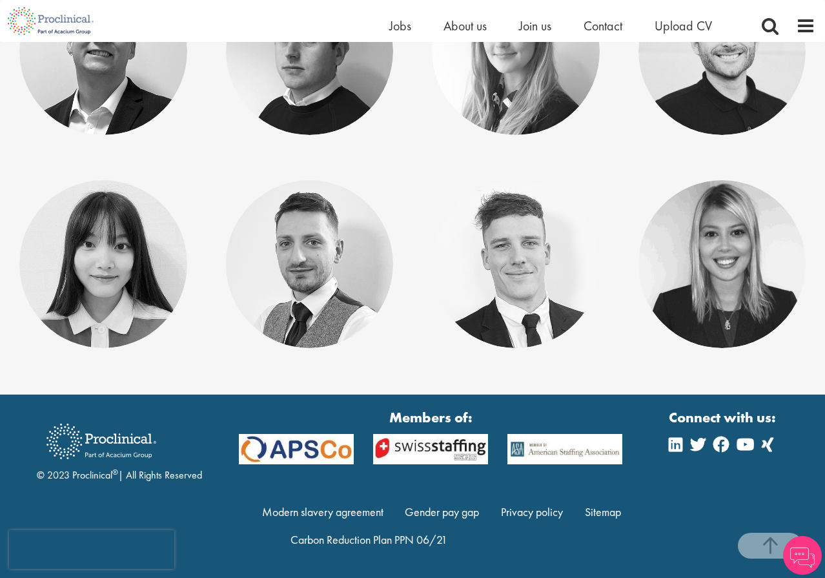  Describe the element at coordinates (603, 26) in the screenshot. I see `span: Contact` at that location.